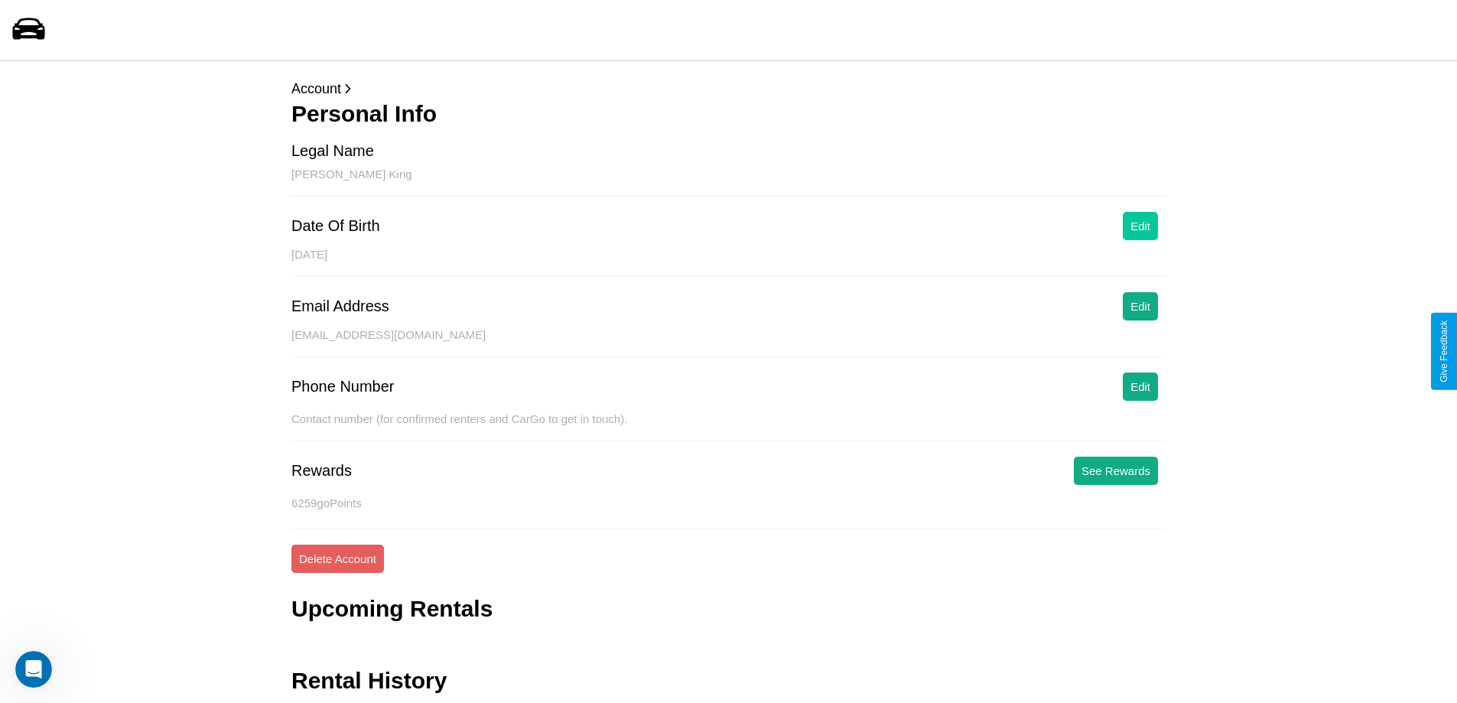 This screenshot has height=703, width=1457. I want to click on h3: Rental History, so click(369, 681).